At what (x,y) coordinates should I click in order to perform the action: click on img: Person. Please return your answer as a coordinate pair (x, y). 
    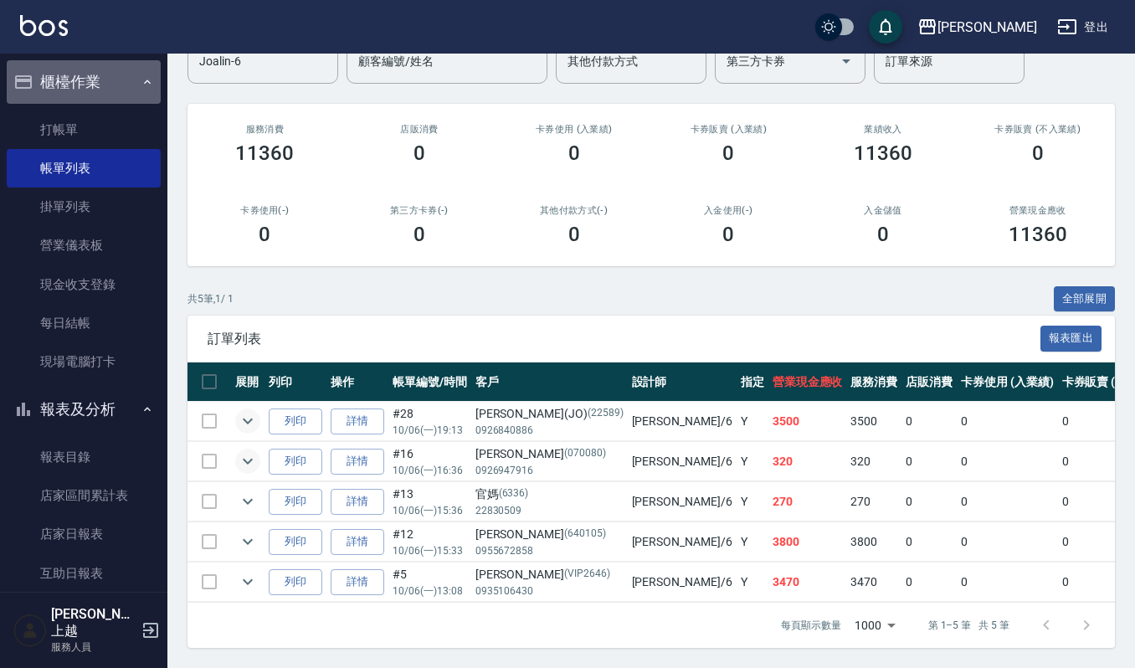
    Looking at the image, I should click on (30, 630).